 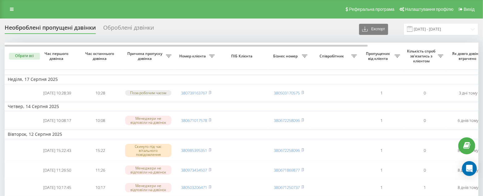 I want to click on span: Кількість спроб зв'язатись з клієнтом, so click(x=422, y=56).